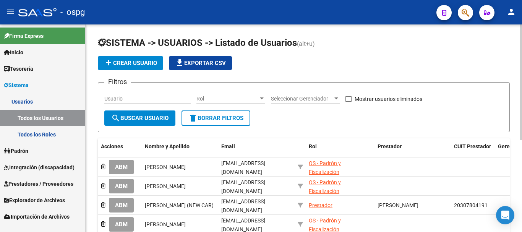 This screenshot has height=232, width=522. What do you see at coordinates (37, 217) in the screenshot?
I see `span: Importación de Archivos` at bounding box center [37, 217].